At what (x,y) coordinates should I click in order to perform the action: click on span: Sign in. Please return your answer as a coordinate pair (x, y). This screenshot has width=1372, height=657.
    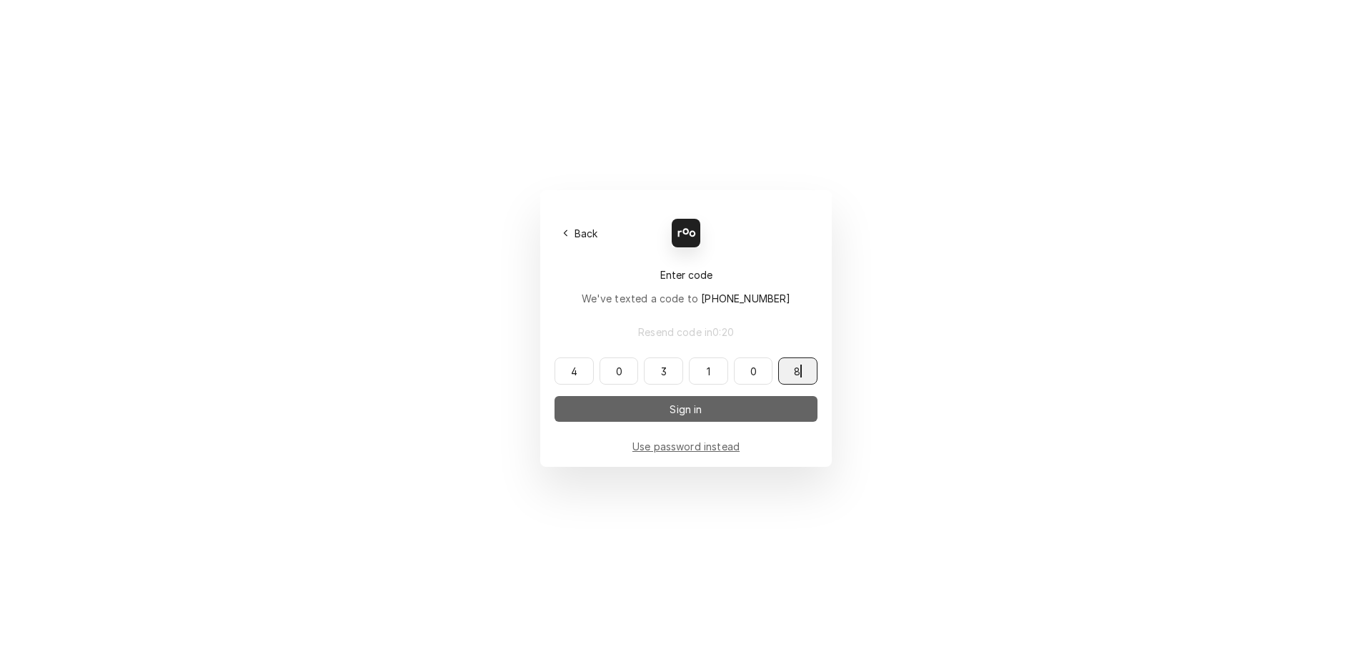
    Looking at the image, I should click on (685, 409).